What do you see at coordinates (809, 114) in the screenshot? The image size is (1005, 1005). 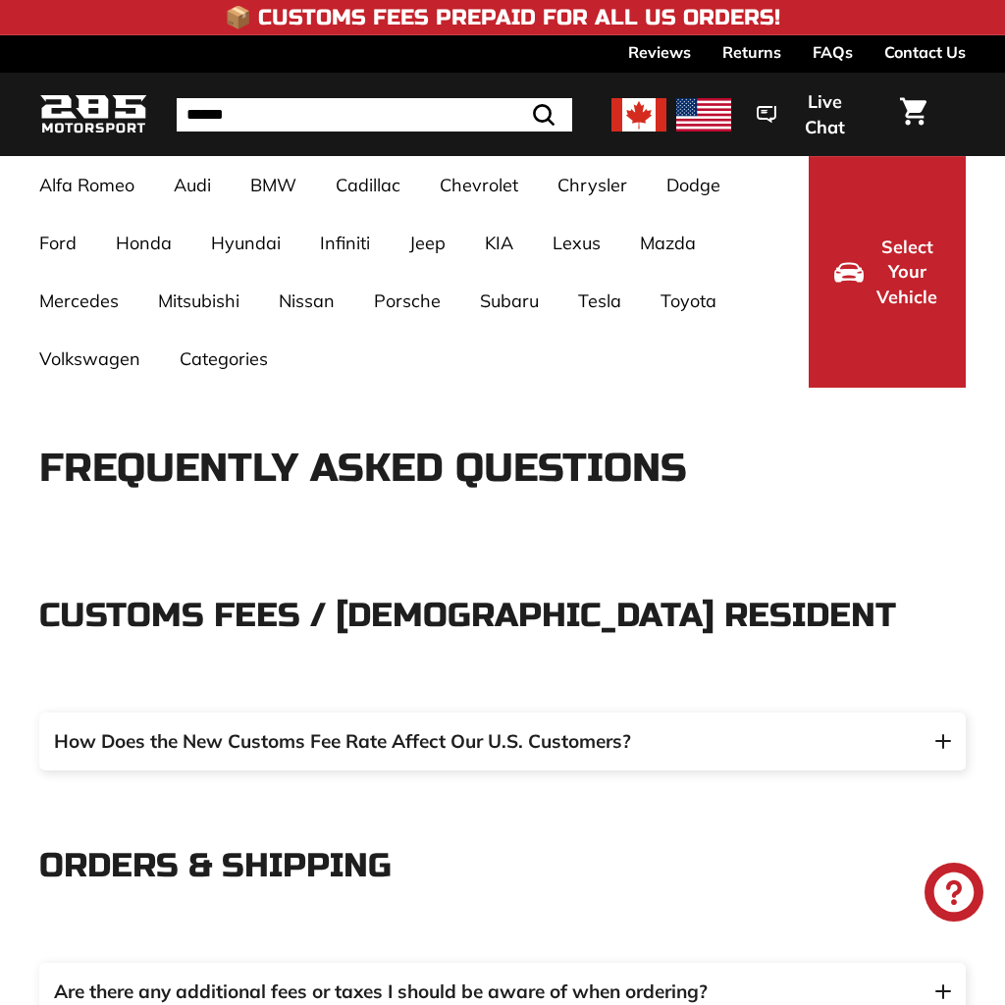 I see `button: Live Chat` at bounding box center [809, 114].